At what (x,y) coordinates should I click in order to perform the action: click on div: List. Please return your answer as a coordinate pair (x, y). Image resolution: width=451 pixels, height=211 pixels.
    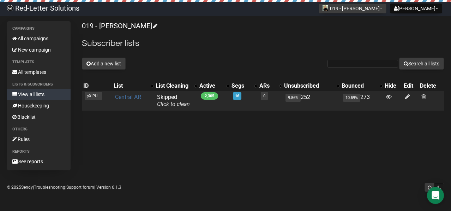
    Looking at the image, I should click on (130, 86).